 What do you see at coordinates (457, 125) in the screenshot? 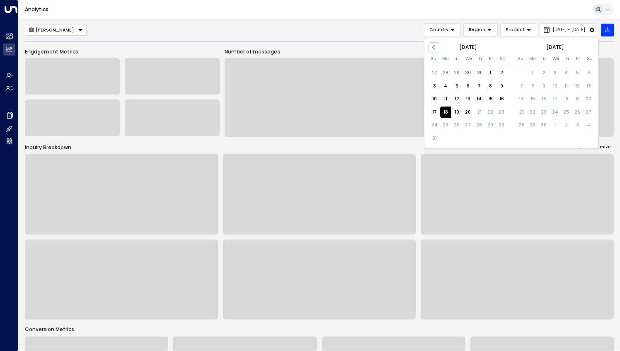
I see `div: Not available Tuesday, August 26th, 2025` at bounding box center [457, 125].